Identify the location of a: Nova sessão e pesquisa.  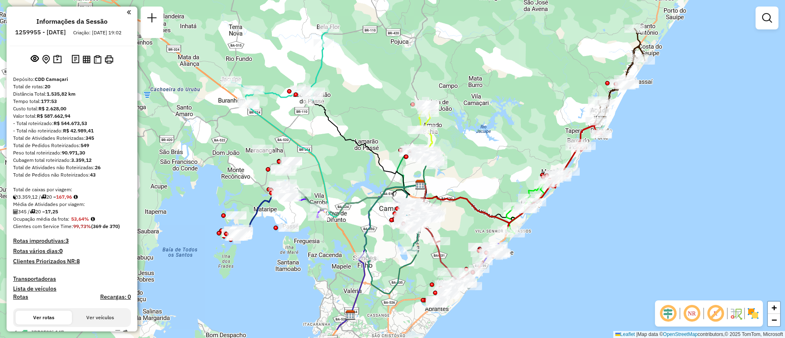
(152, 19).